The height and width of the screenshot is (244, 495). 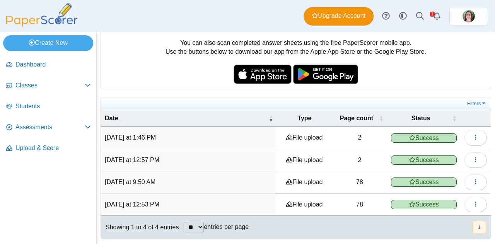 I want to click on span: Date, so click(x=186, y=118).